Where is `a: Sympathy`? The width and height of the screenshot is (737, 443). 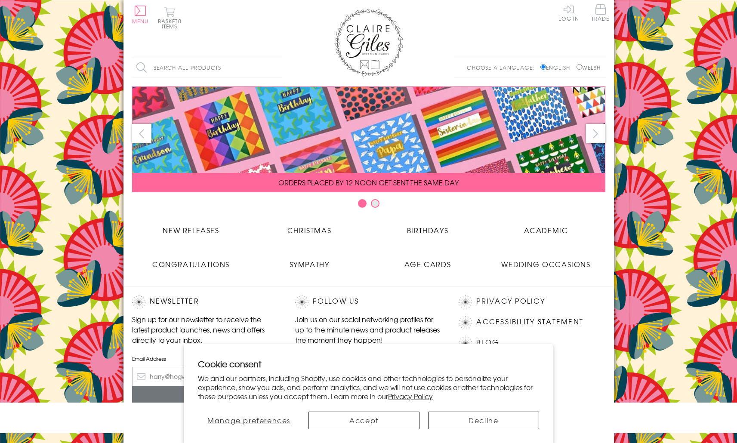
a: Sympathy is located at coordinates (309, 261).